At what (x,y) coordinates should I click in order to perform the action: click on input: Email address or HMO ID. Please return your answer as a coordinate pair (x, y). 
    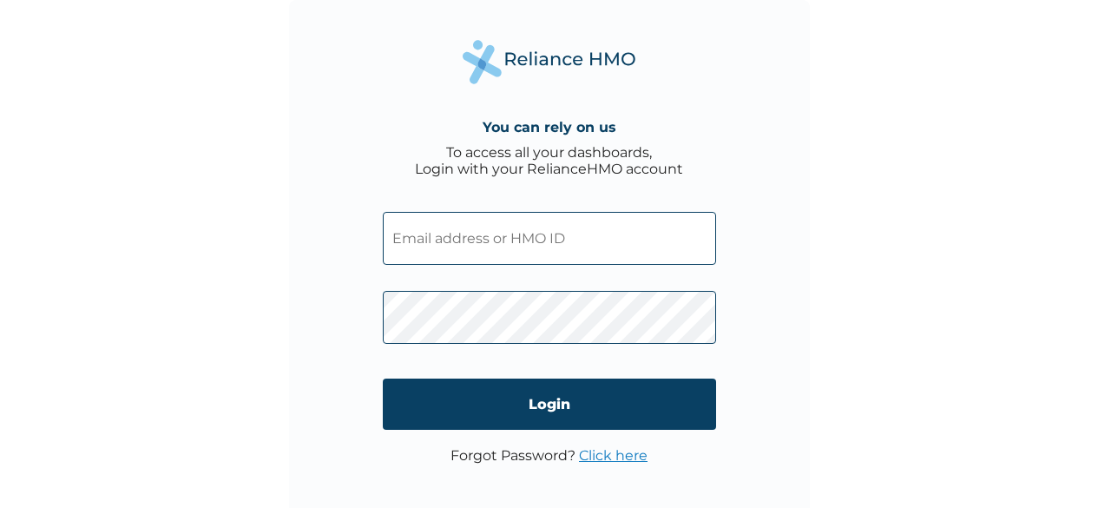
    Looking at the image, I should click on (550, 238).